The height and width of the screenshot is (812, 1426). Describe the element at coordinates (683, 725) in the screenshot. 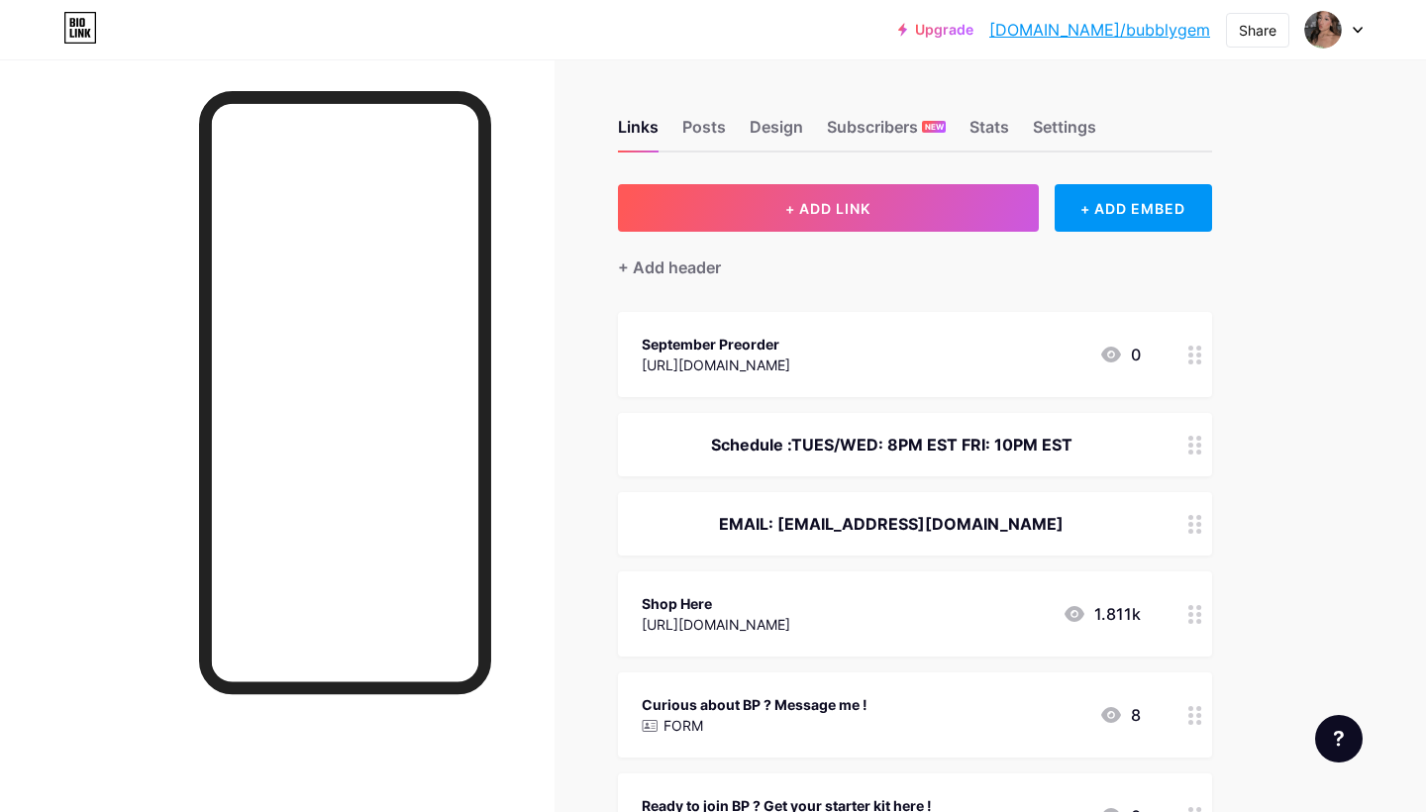

I see `p: FORM` at that location.